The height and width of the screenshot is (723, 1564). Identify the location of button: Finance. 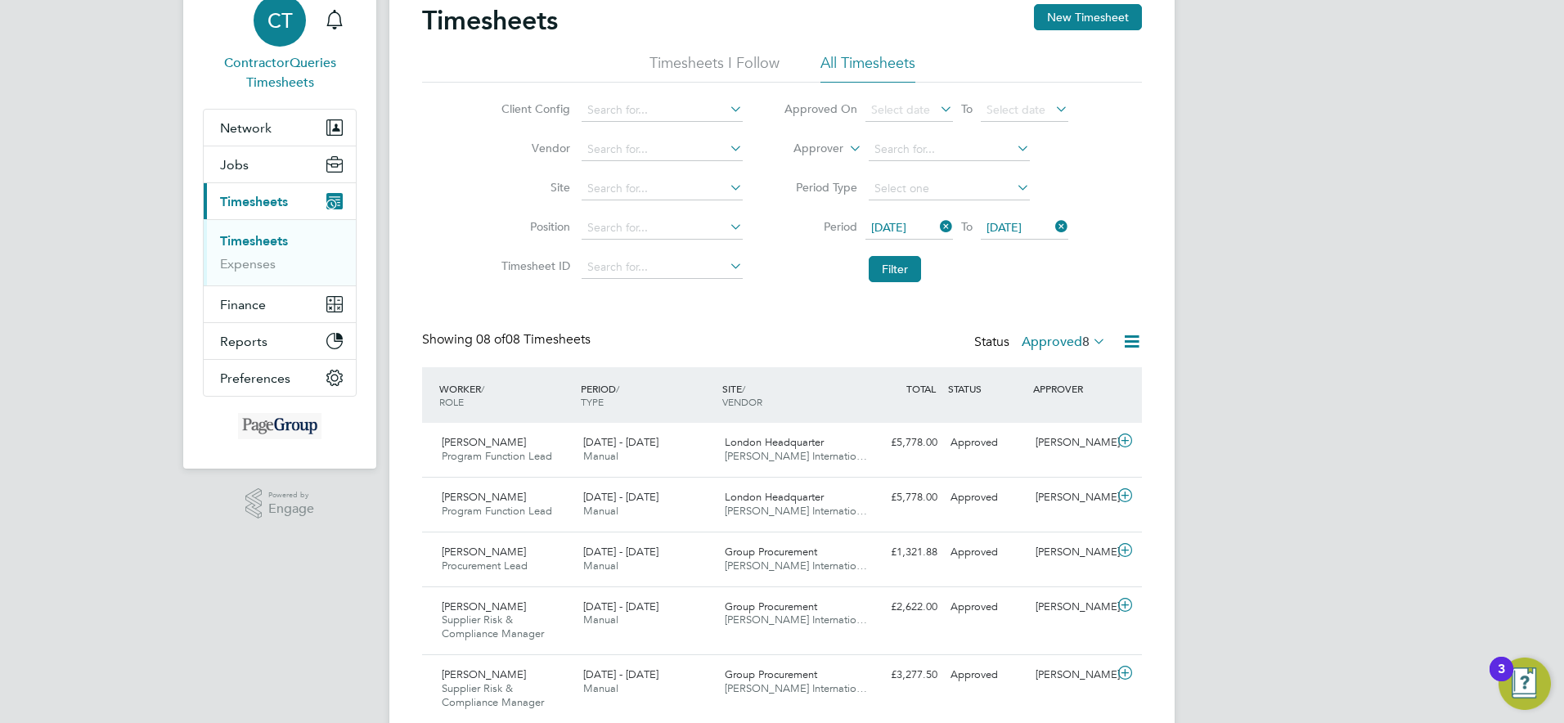
(280, 304).